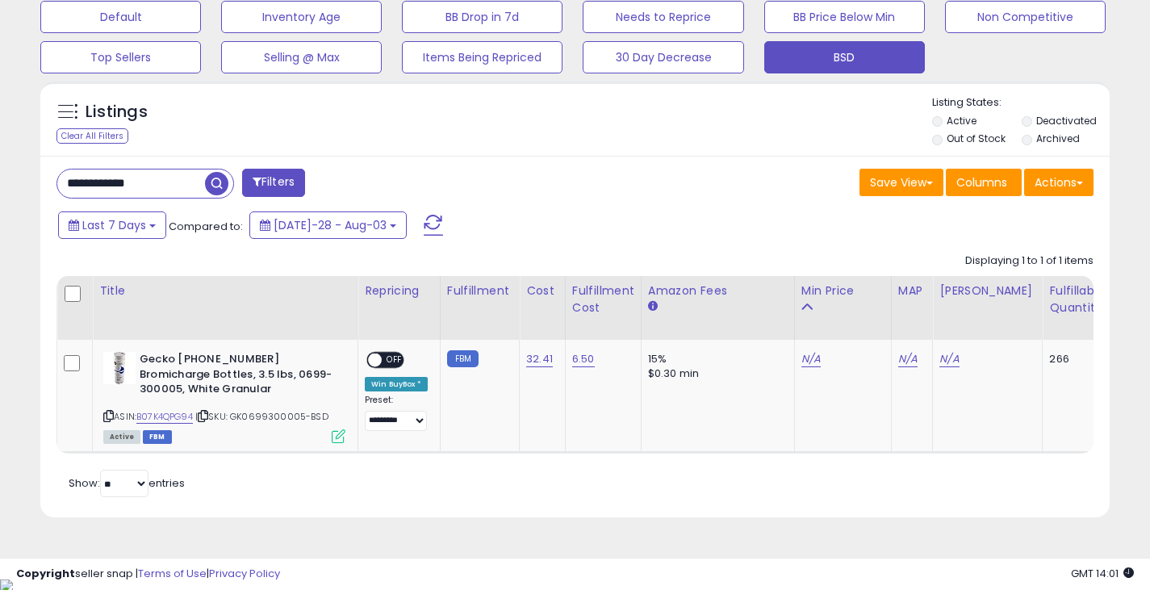 The width and height of the screenshot is (1150, 590). Describe the element at coordinates (653, 307) in the screenshot. I see `small: Amazon Fees.` at that location.